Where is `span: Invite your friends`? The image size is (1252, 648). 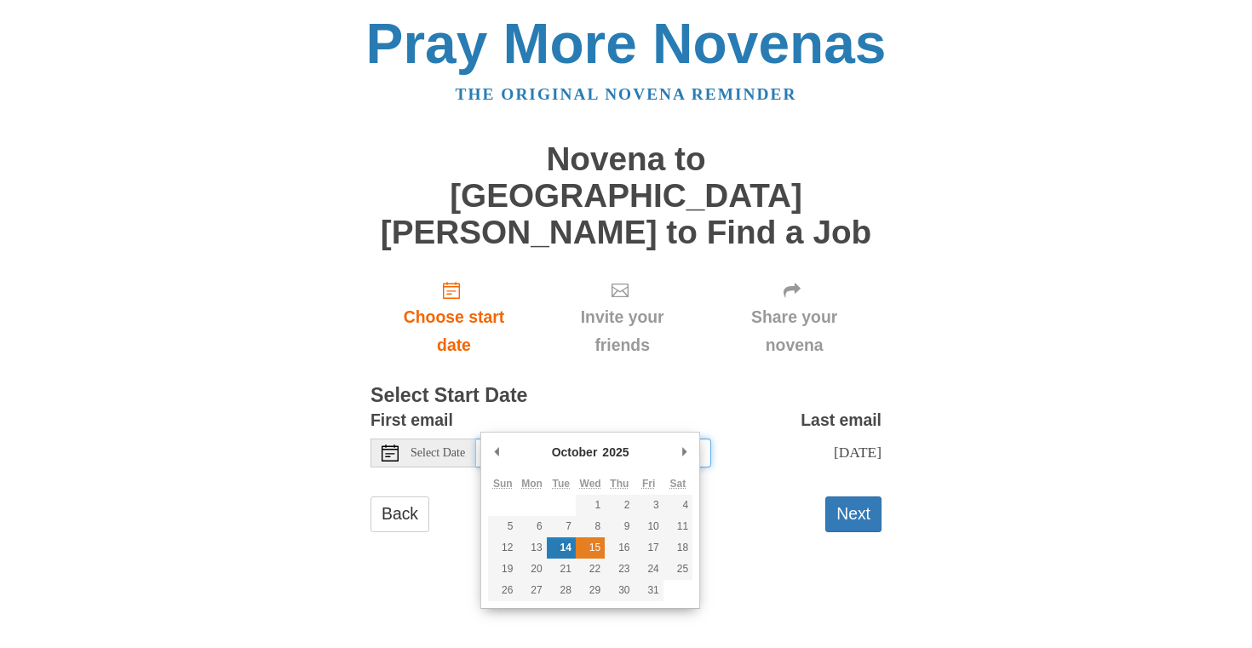 span: Invite your friends is located at coordinates (622, 331).